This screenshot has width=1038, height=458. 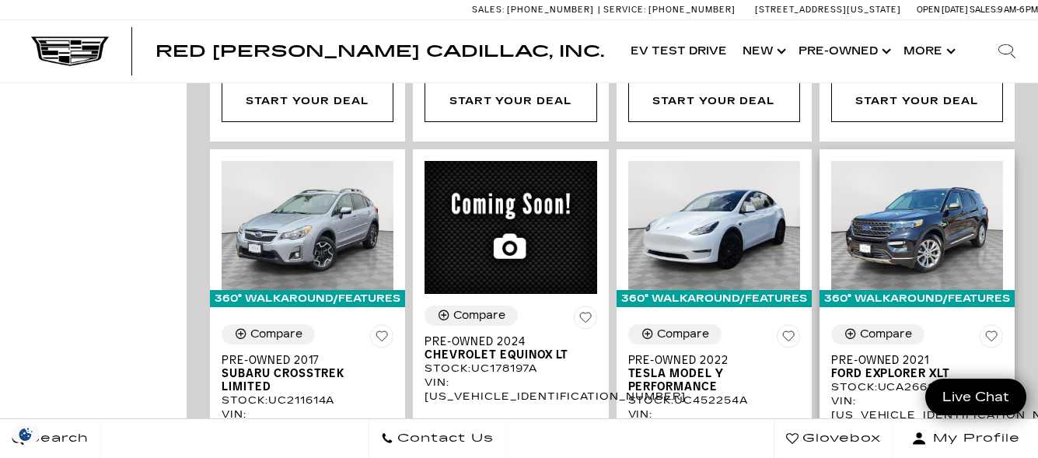 What do you see at coordinates (708, 360) in the screenshot?
I see `span: Pre-Owned 2022` at bounding box center [708, 360].